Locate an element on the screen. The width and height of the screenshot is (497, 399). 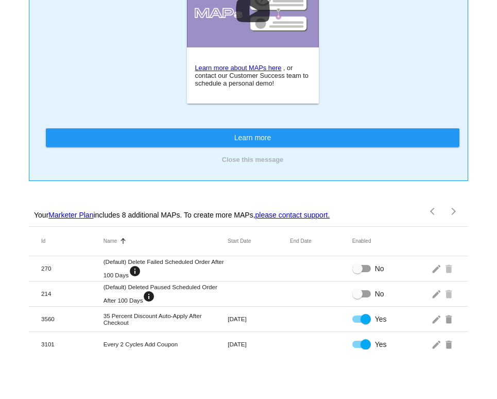
a: Marketer Plan is located at coordinates (71, 215).